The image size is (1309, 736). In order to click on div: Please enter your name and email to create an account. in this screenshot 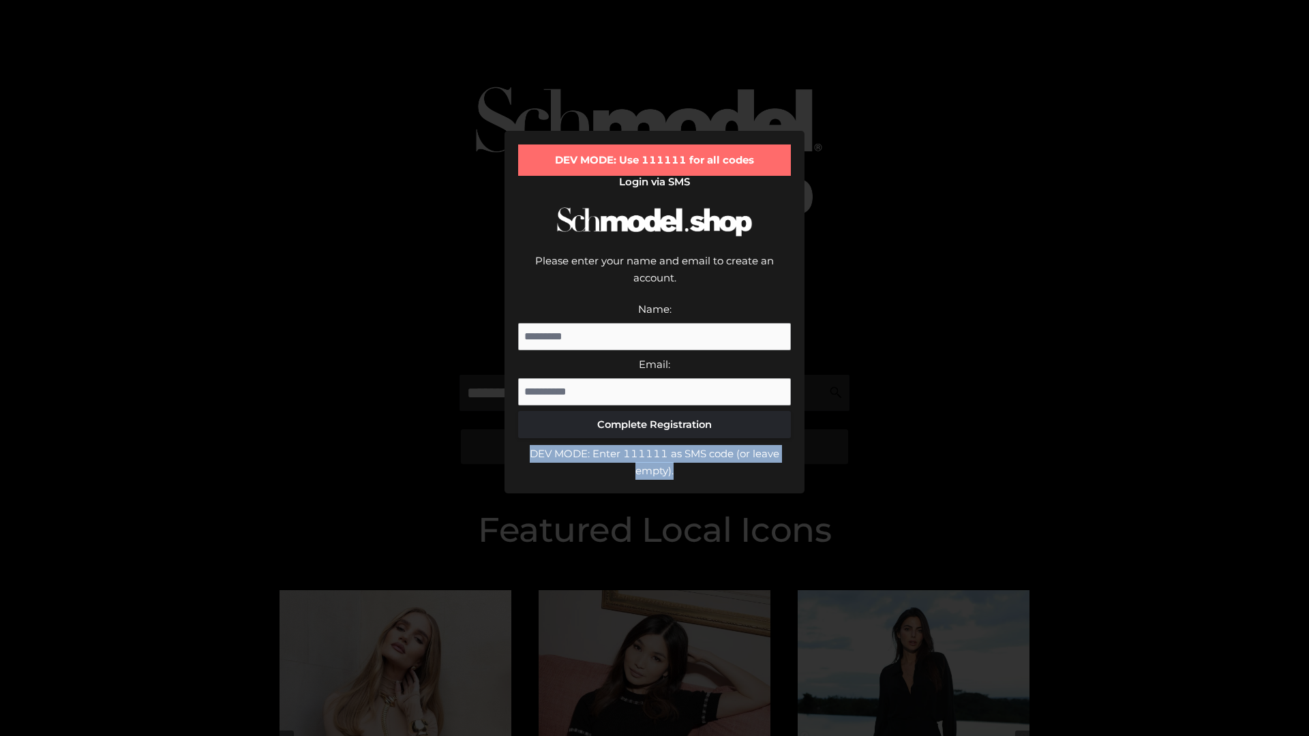, I will do `click(654, 276)`.